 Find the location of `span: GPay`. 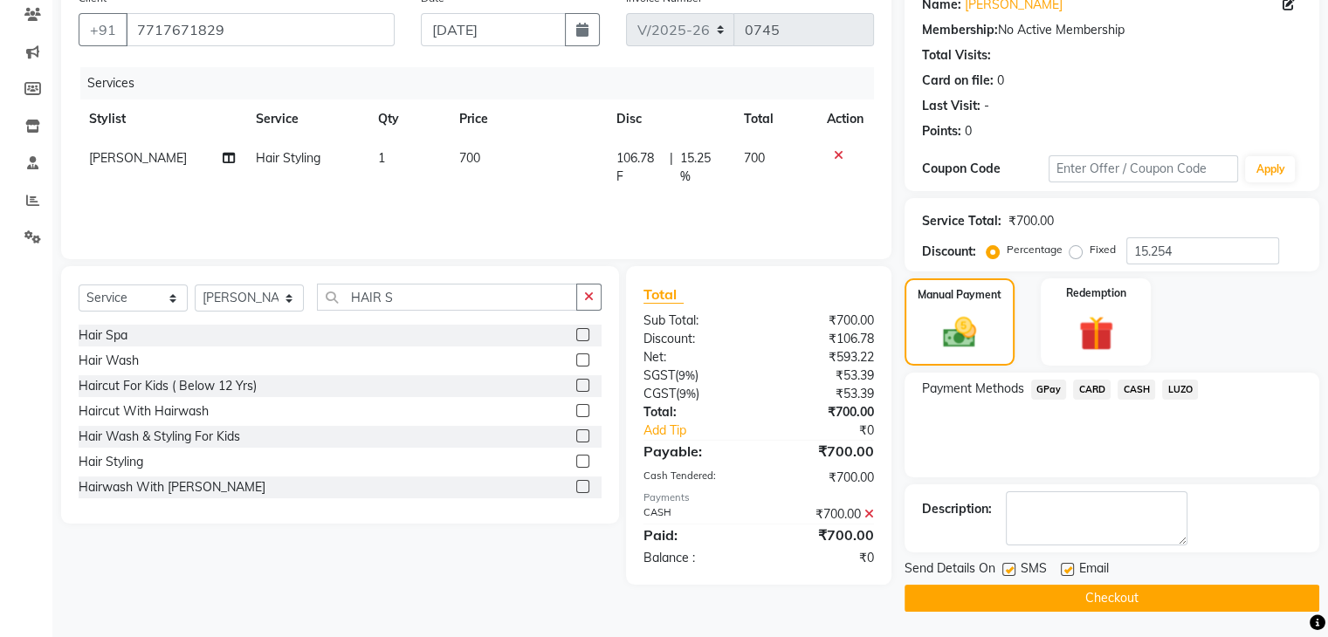

span: GPay is located at coordinates (1049, 389).